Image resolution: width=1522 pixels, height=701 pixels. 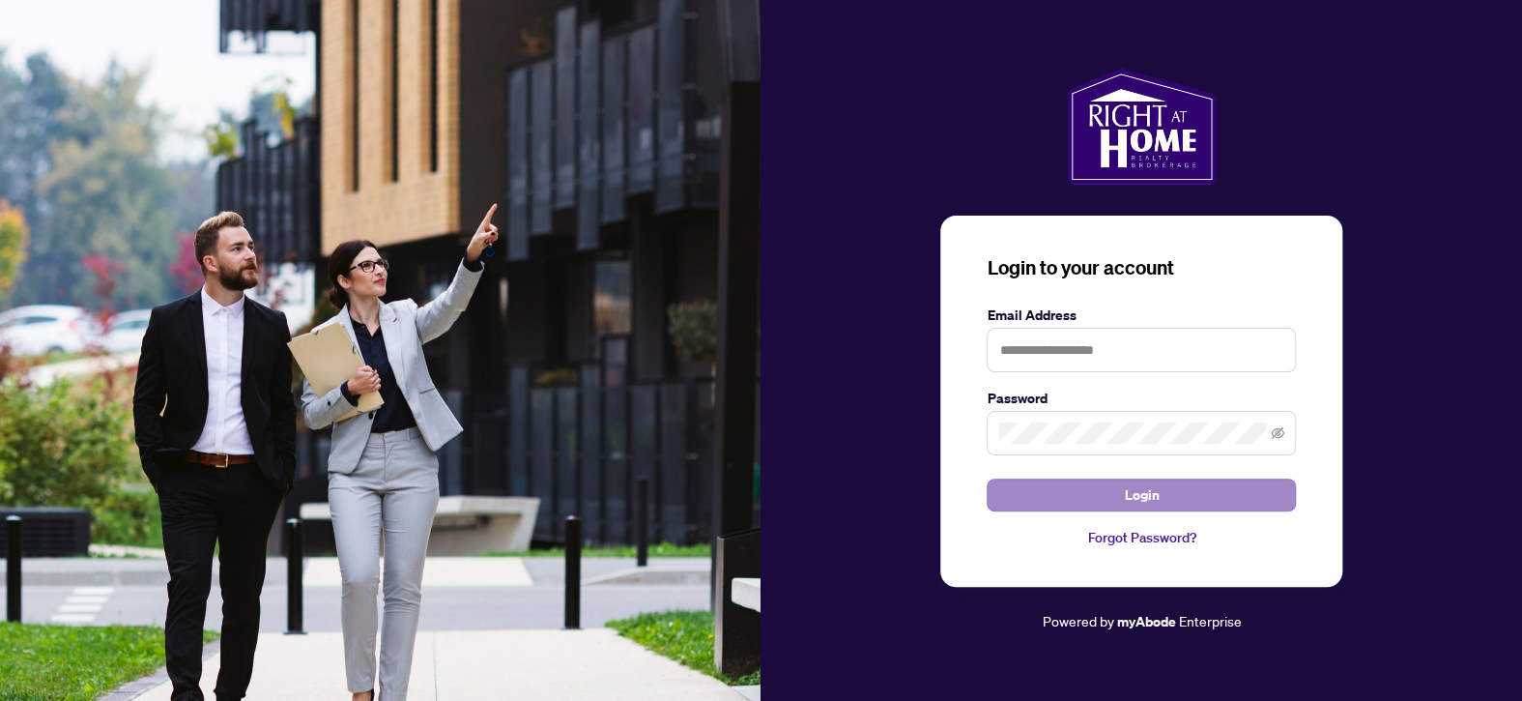 What do you see at coordinates (1141, 495) in the screenshot?
I see `button: Login` at bounding box center [1141, 495].